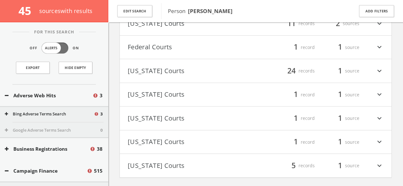  Describe the element at coordinates (49, 114) in the screenshot. I see `button: Bing Adverse Terms Search` at that location.